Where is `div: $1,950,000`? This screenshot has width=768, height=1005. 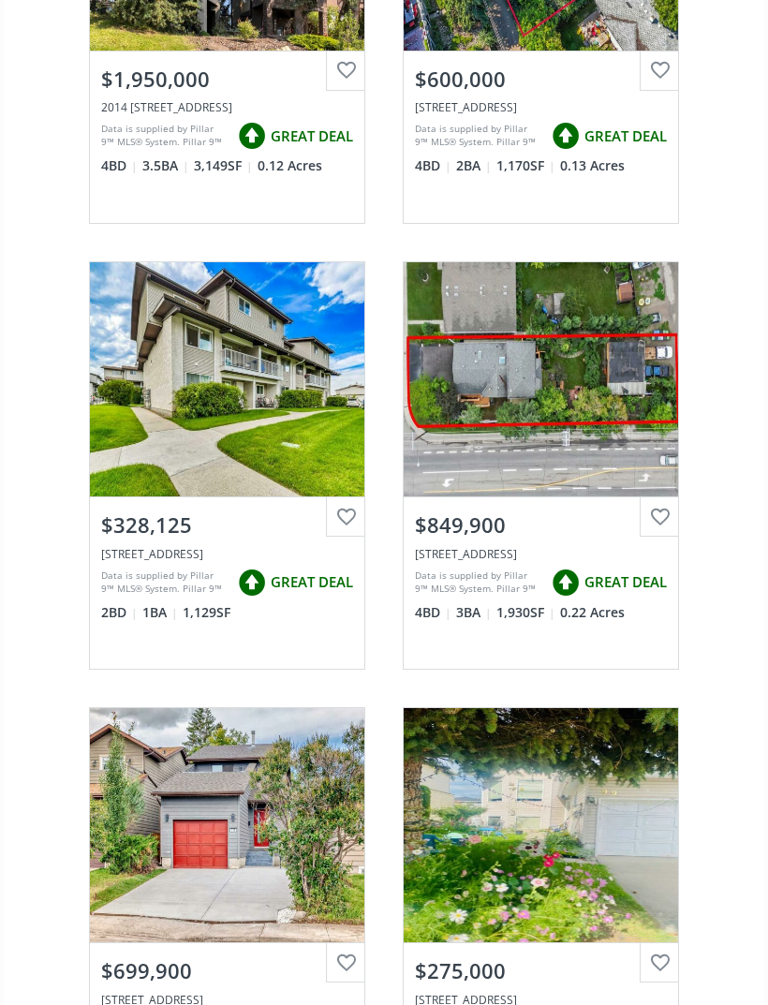
div: $1,950,000 is located at coordinates (227, 79).